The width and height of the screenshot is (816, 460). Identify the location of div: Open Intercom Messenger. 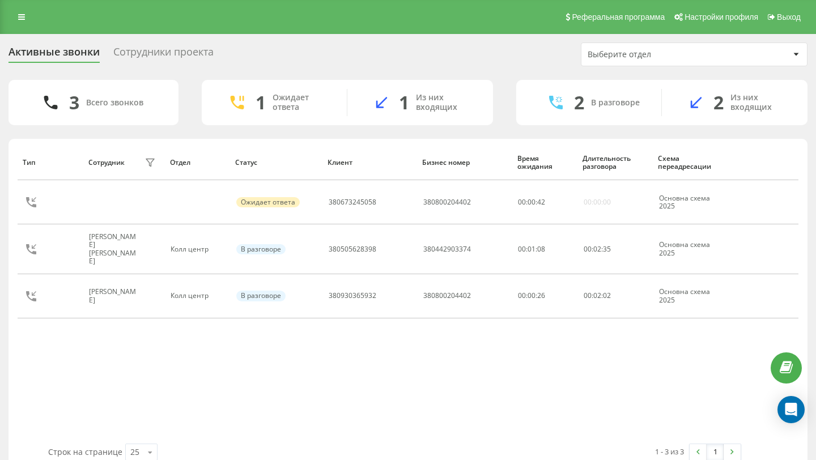
(791, 410).